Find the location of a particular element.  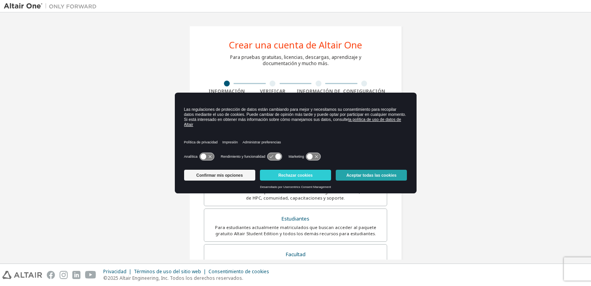

img: facebook.svg is located at coordinates (51, 274).